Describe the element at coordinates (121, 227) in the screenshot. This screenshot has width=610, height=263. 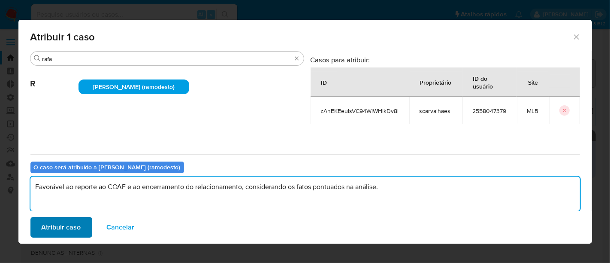
I see `button: Cancelar` at that location.